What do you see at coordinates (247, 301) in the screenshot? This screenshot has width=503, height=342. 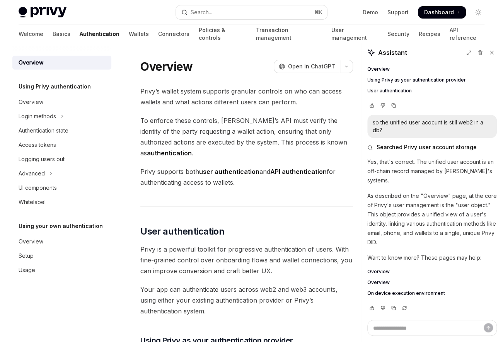 I see `span: Your app can authenticate users across web2 and web3 accounts, using either your existing authent...` at bounding box center [247, 301].